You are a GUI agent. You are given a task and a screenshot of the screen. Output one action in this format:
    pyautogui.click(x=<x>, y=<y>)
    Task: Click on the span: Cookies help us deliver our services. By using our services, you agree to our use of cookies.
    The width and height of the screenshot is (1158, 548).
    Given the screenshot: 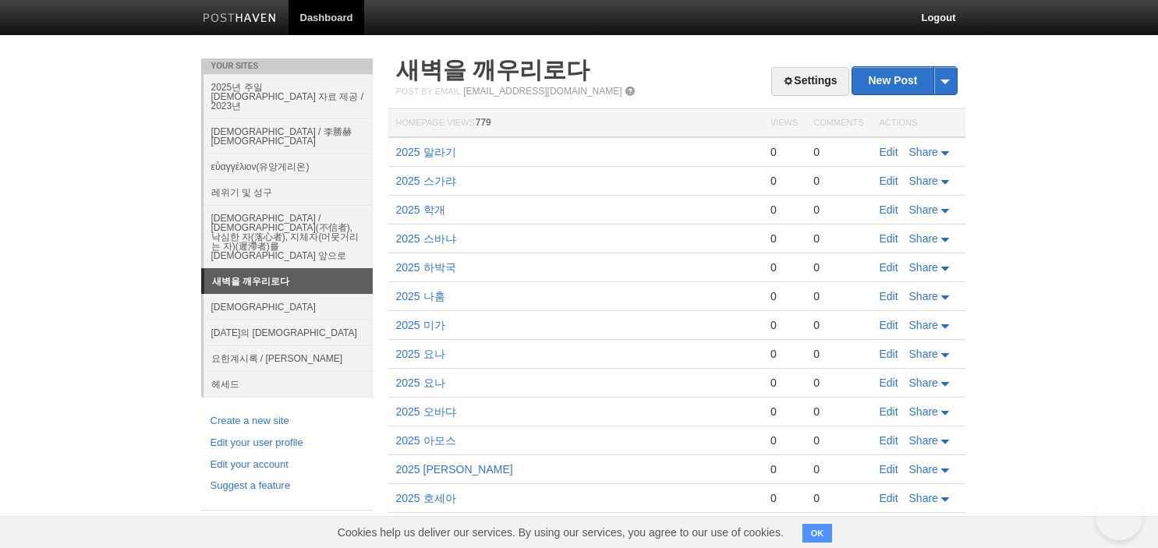 What is the action you would take?
    pyautogui.click(x=561, y=532)
    